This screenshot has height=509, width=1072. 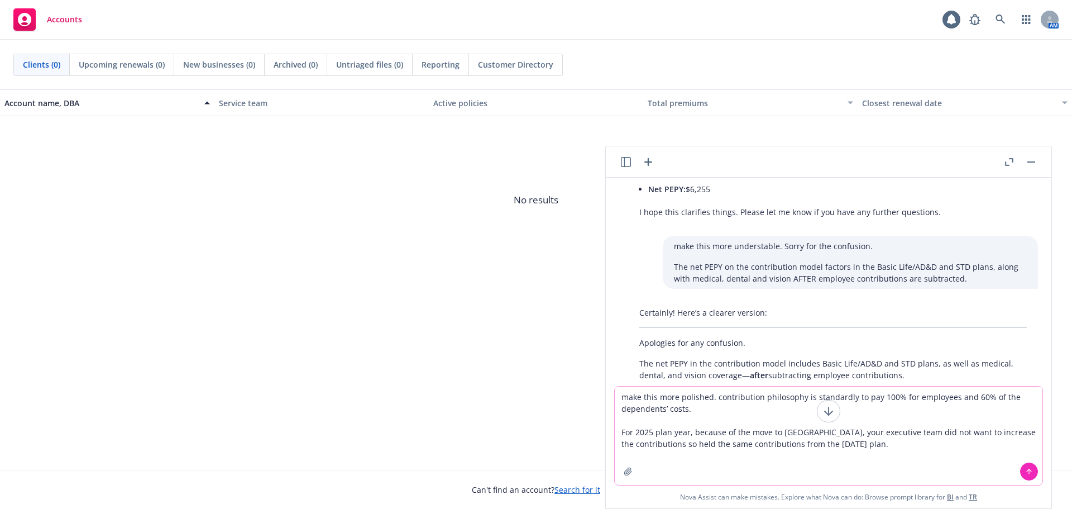 I want to click on span: Archived (0), so click(x=295, y=64).